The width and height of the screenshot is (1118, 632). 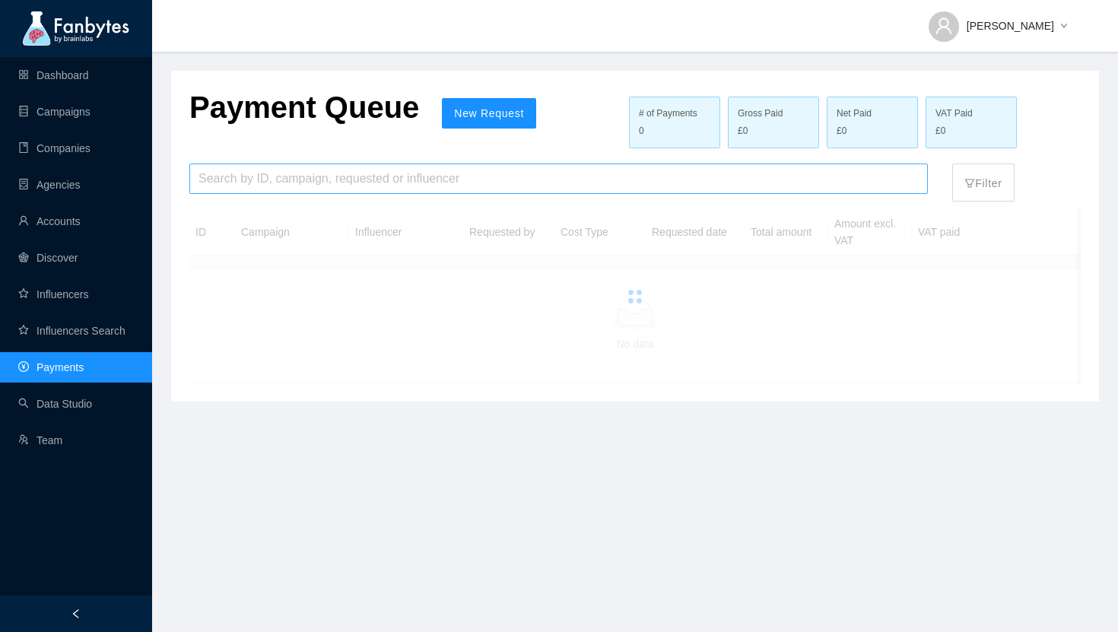 What do you see at coordinates (489, 113) in the screenshot?
I see `button: New Request` at bounding box center [489, 113].